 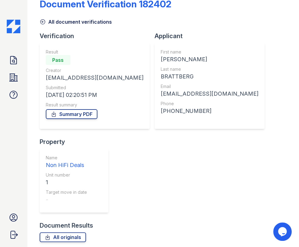 What do you see at coordinates (66, 183) in the screenshot?
I see `div: 1` at bounding box center [66, 183].